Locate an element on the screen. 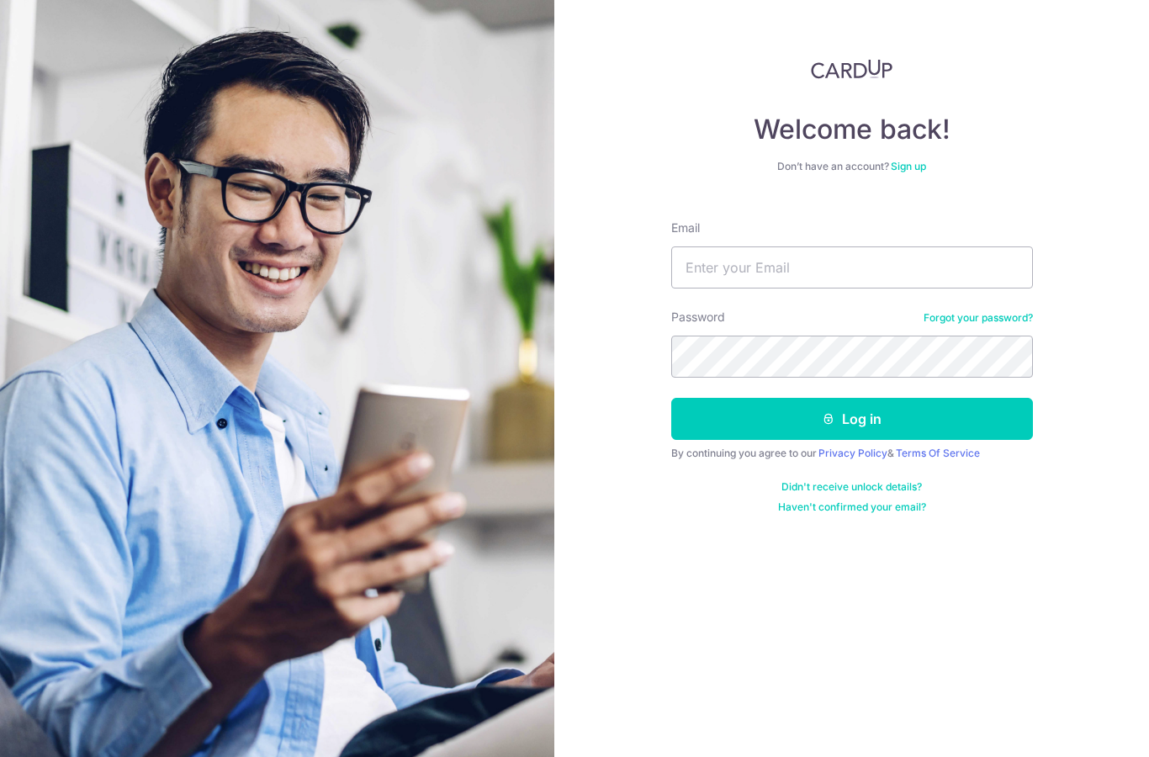  a: Sign up is located at coordinates (908, 166).